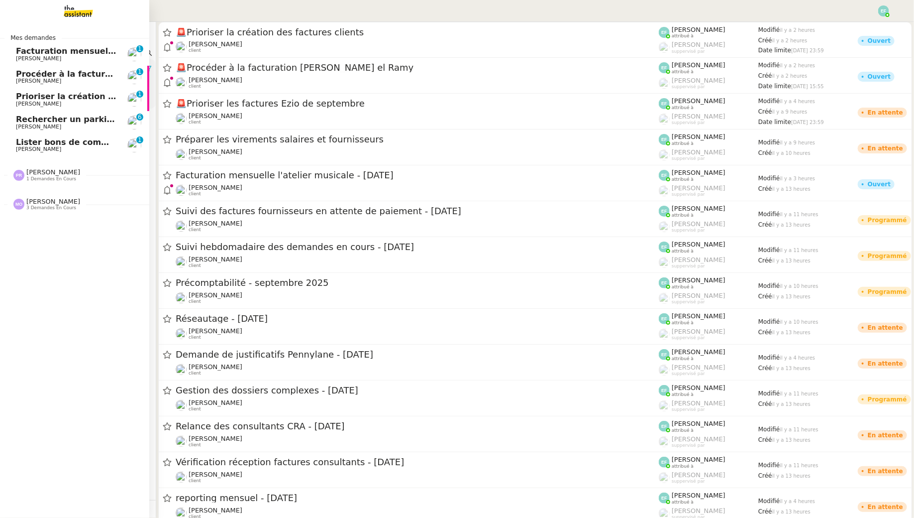 This screenshot has width=914, height=518. Describe the element at coordinates (790, 40) in the screenshot. I see `span: il y a 2 heures` at that location.